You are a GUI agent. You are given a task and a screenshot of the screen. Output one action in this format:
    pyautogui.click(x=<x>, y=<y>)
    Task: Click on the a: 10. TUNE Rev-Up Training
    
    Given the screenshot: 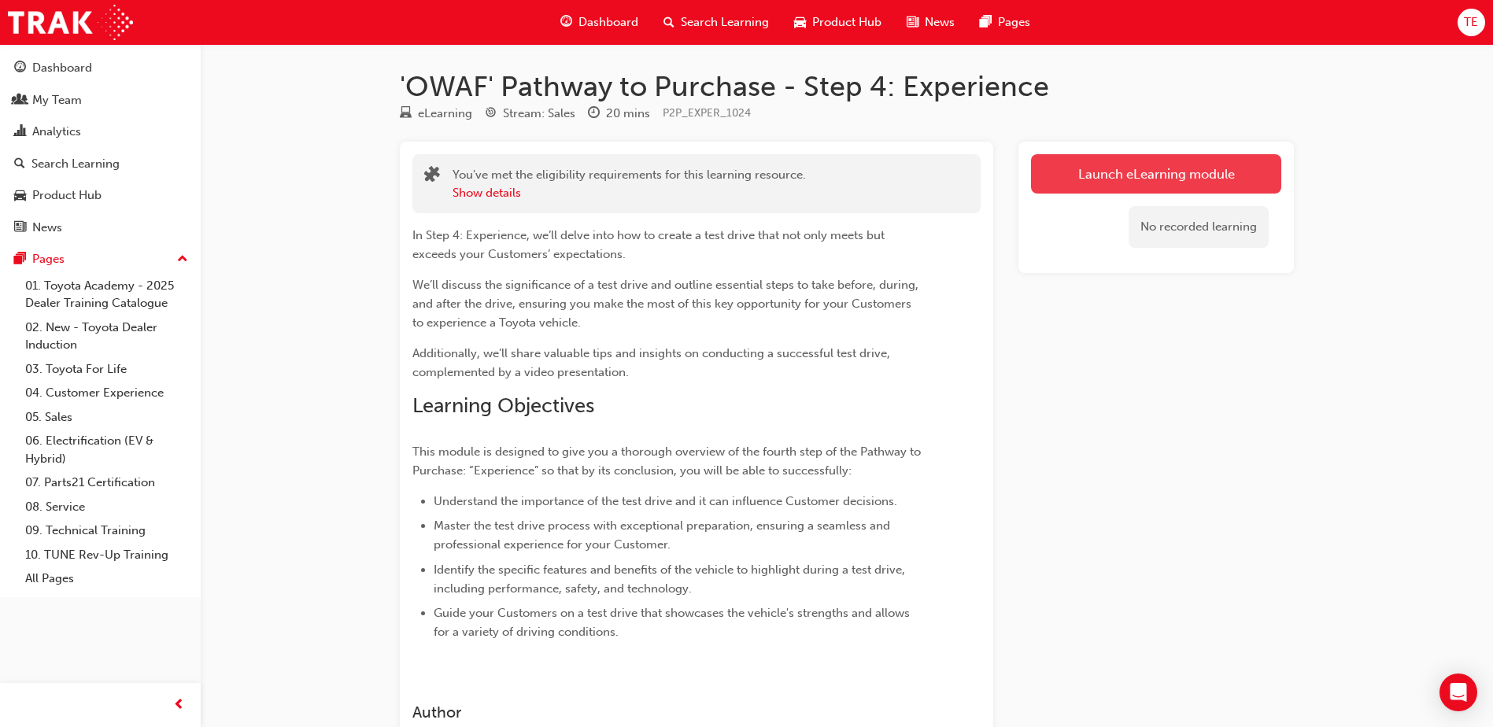 What is the action you would take?
    pyautogui.click(x=106, y=555)
    